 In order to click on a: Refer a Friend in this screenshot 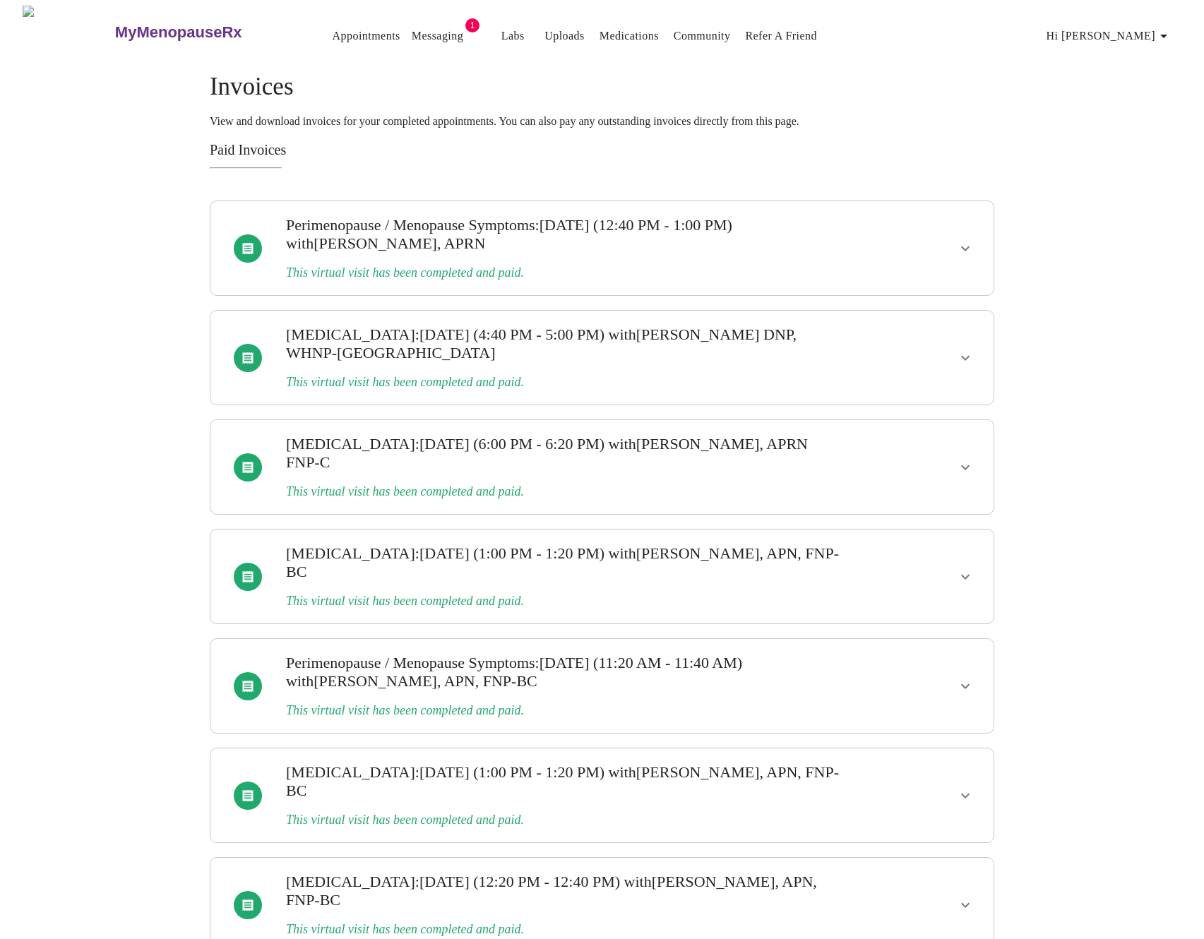, I will do `click(781, 36)`.